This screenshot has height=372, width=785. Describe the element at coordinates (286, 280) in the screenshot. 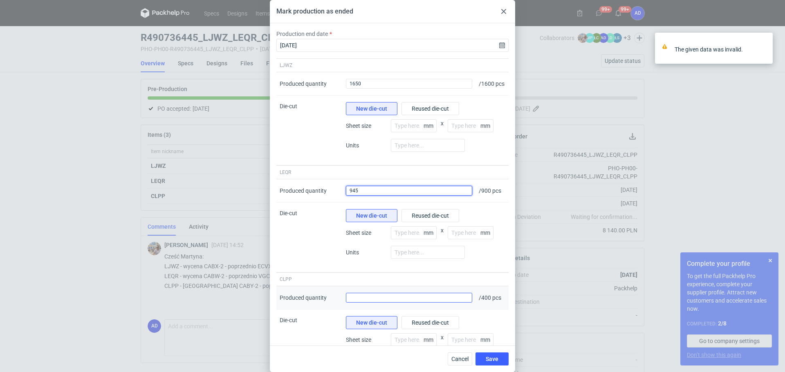

I see `span: CLPP` at that location.